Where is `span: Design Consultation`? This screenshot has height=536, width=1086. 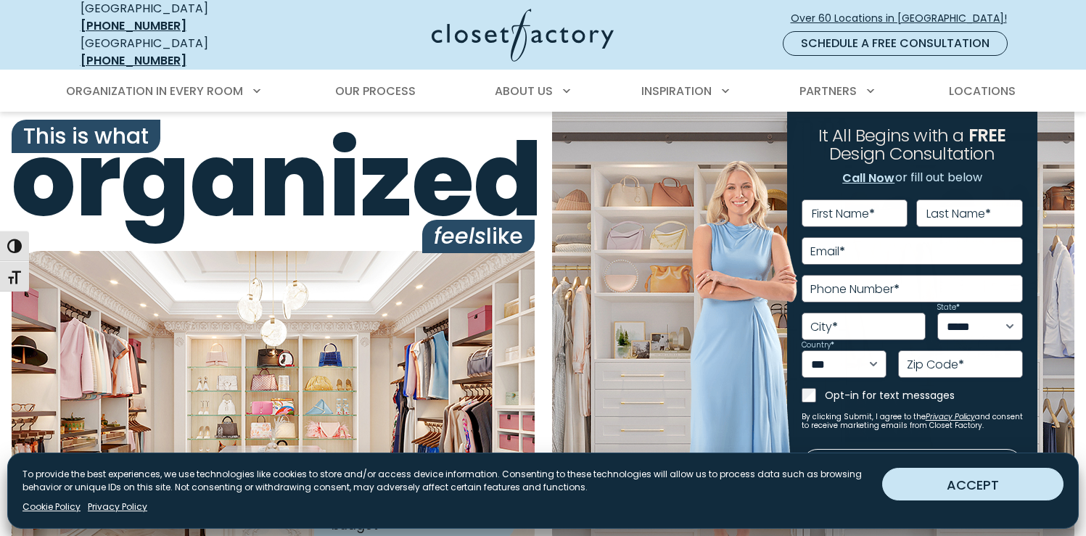
span: Design Consultation is located at coordinates (912, 154).